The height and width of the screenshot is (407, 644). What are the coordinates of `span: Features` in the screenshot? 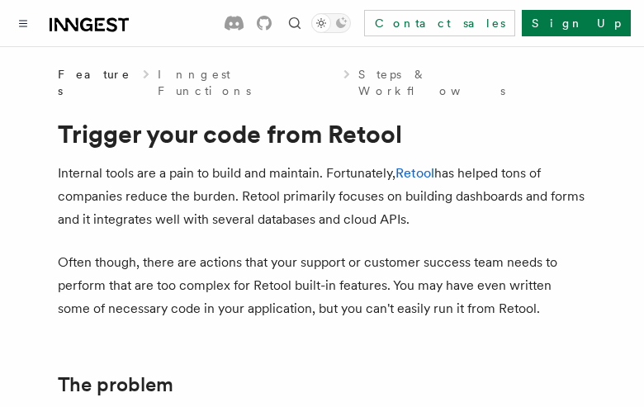 It's located at (96, 83).